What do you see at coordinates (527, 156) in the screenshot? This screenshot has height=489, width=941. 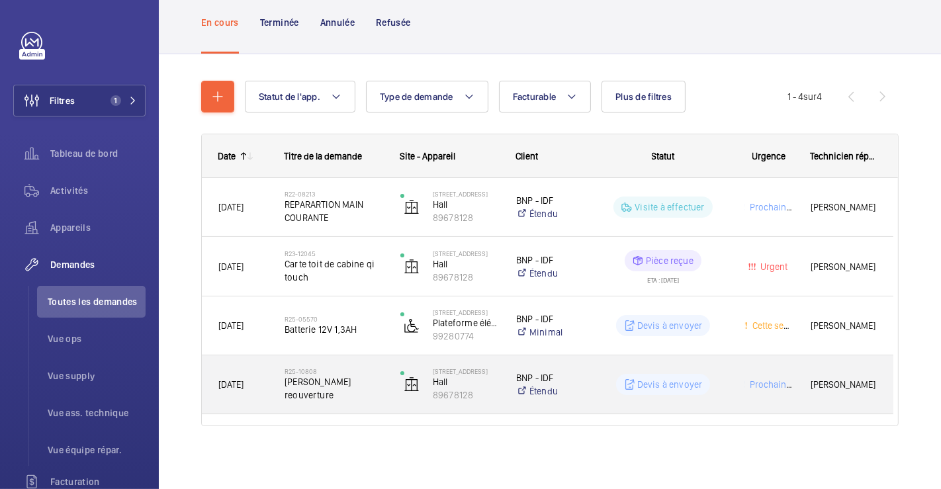 I see `span: Client` at bounding box center [527, 156].